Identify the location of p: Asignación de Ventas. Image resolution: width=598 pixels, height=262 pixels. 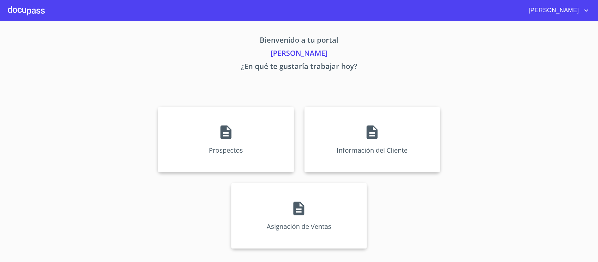
(299, 226).